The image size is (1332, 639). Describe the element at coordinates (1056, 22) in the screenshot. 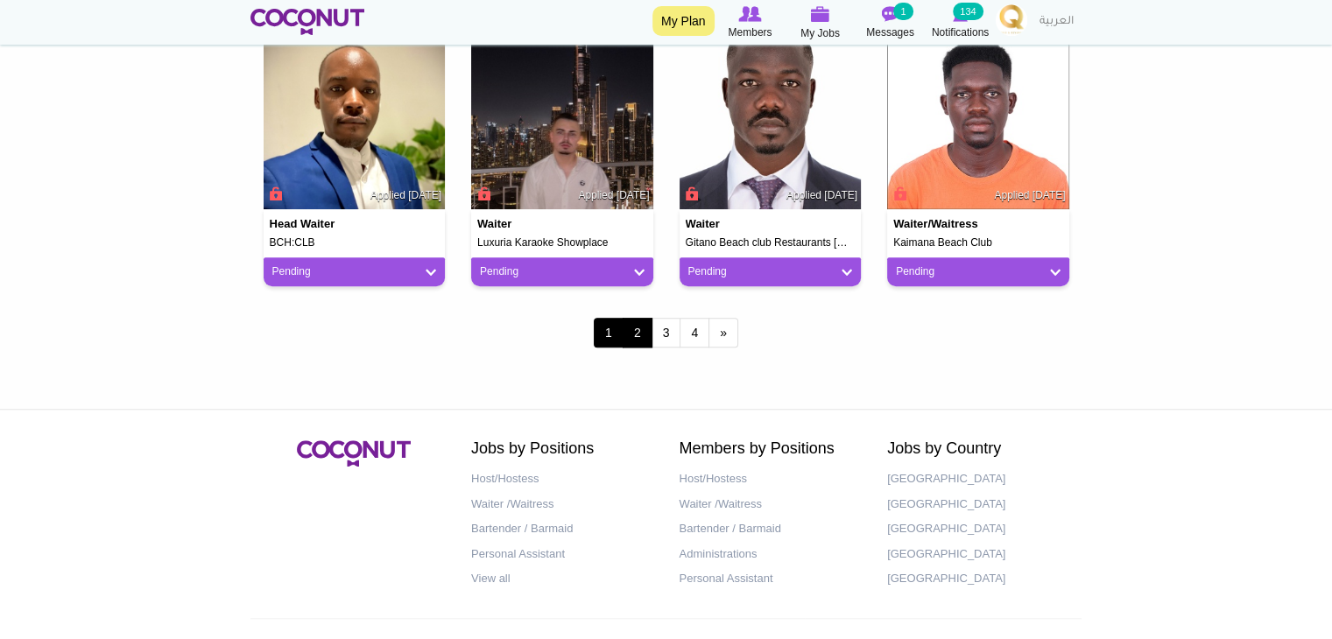

I see `a: العربية` at that location.